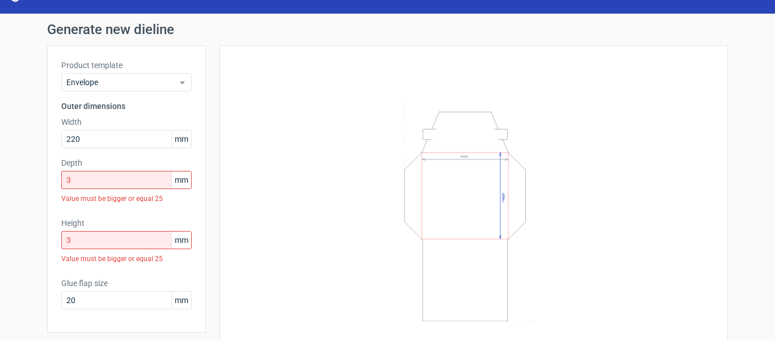  What do you see at coordinates (127, 65) in the screenshot?
I see `label: Product template` at bounding box center [127, 65].